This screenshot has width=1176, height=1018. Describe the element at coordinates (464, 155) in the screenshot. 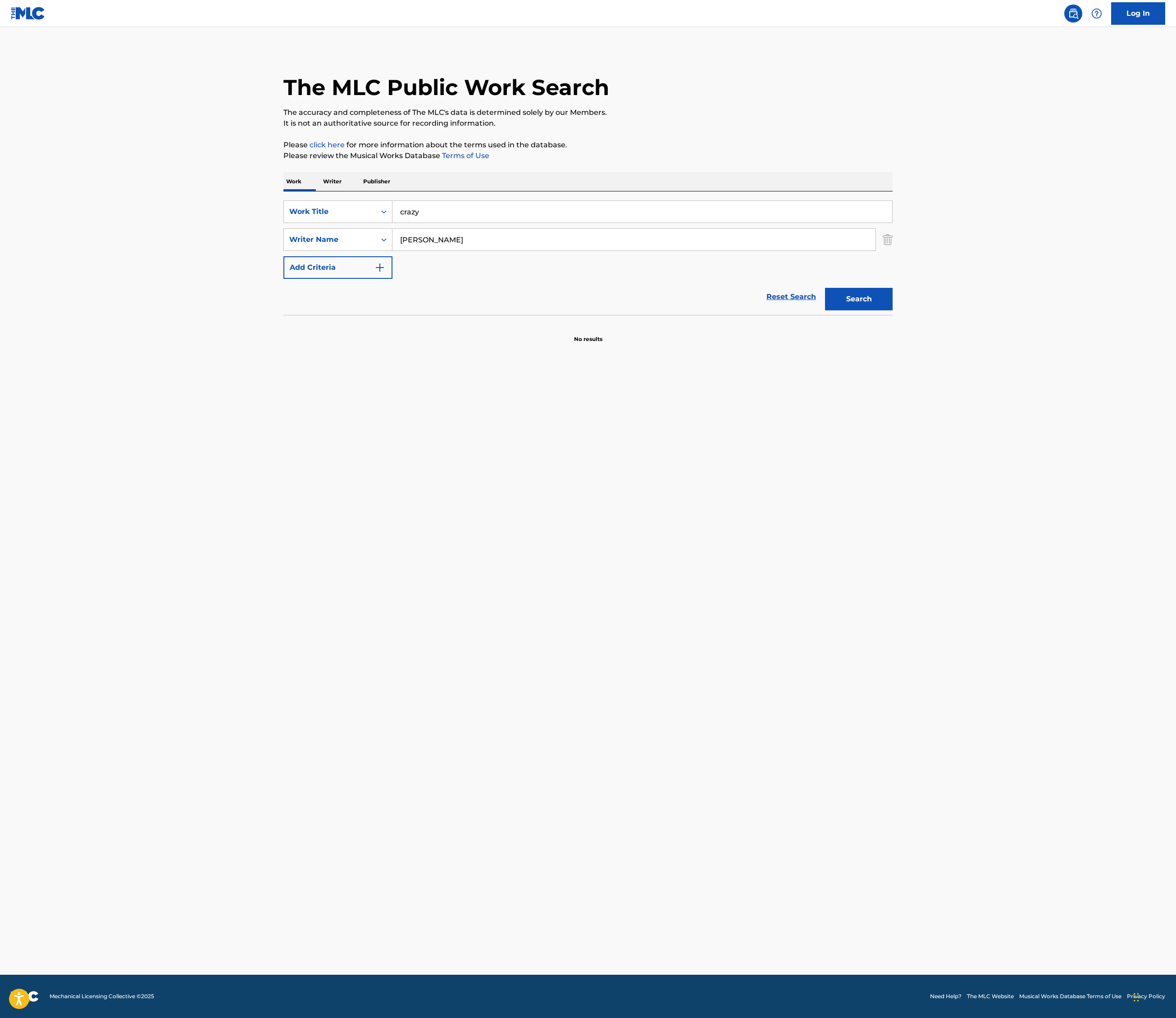

I see `a: Terms of Use` at that location.